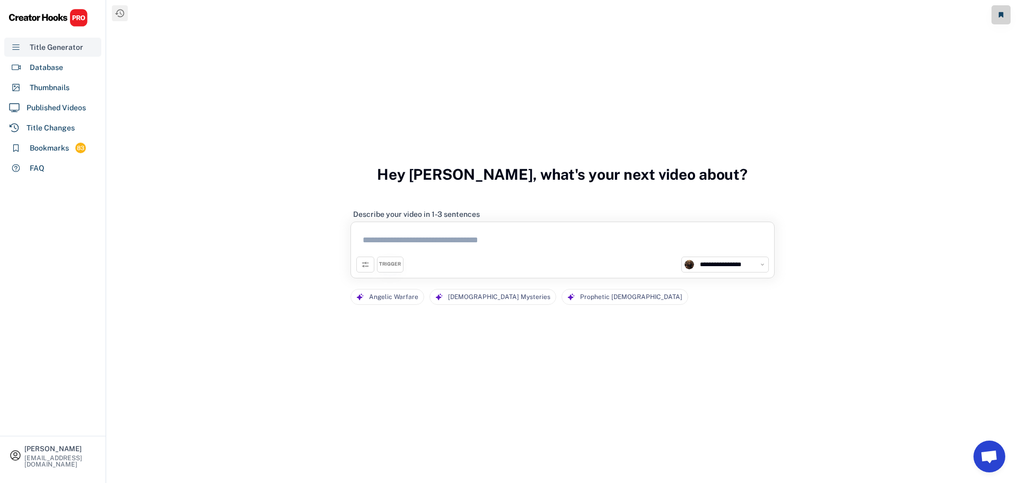 The width and height of the screenshot is (1018, 483). Describe the element at coordinates (48, 18) in the screenshot. I see `img: CHPRO%20Logo.svg` at that location.